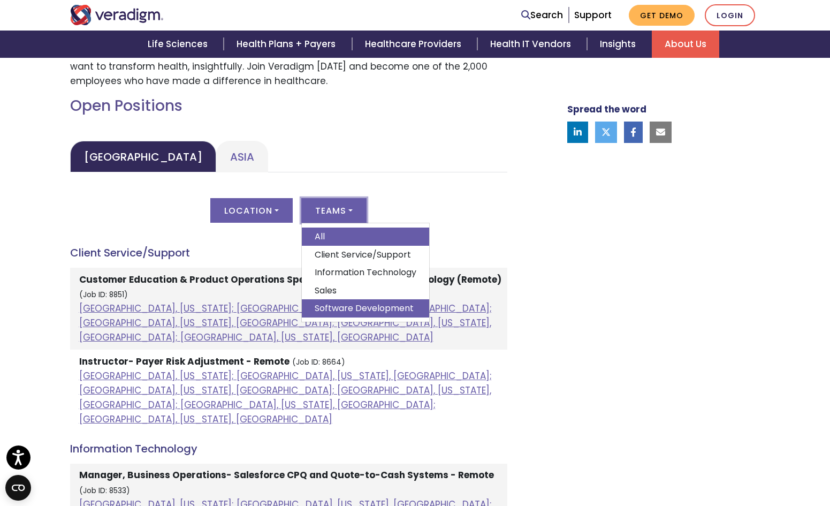  What do you see at coordinates (289, 253) in the screenshot?
I see `h4: Client Service/Support` at bounding box center [289, 253].